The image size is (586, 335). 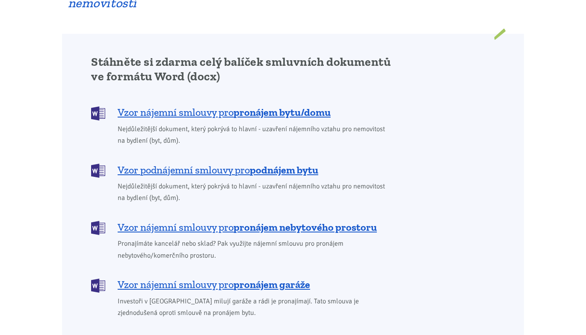 What do you see at coordinates (272, 285) in the screenshot?
I see `b: pronájem garáže` at bounding box center [272, 285].